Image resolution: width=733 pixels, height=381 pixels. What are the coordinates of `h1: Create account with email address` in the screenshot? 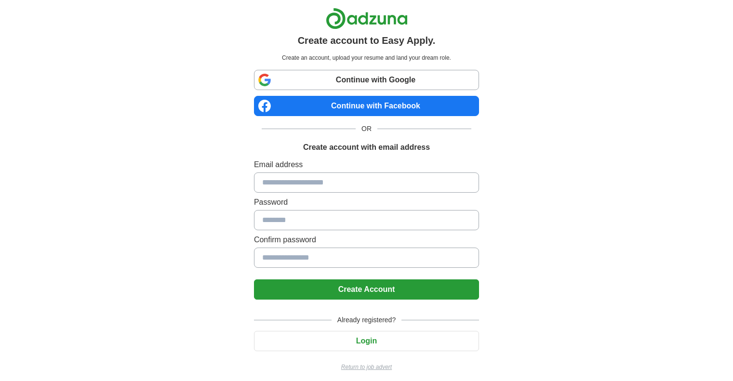 It's located at (366, 147).